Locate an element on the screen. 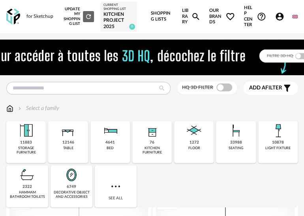  div: 4641 is located at coordinates (110, 142).